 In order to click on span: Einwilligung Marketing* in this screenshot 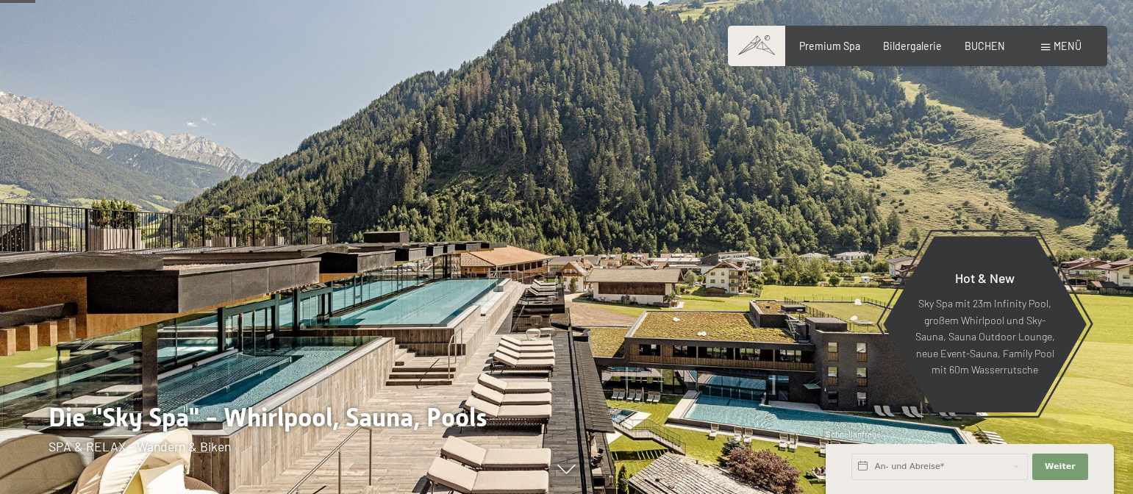, I will do `click(484, 289)`.